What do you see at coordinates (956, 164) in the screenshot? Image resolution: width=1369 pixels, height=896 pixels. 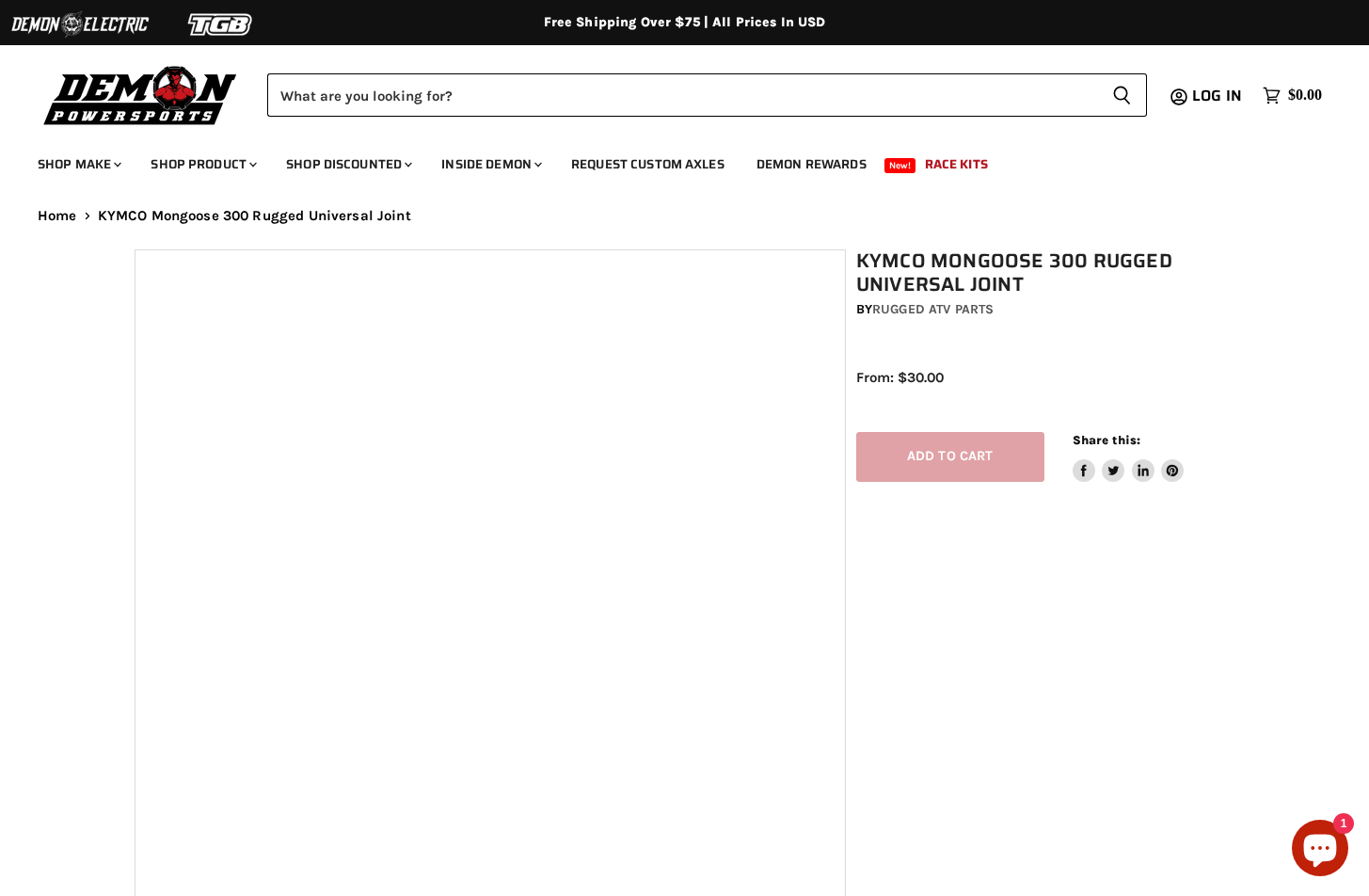 I see `a: Race Kits` at bounding box center [956, 164].